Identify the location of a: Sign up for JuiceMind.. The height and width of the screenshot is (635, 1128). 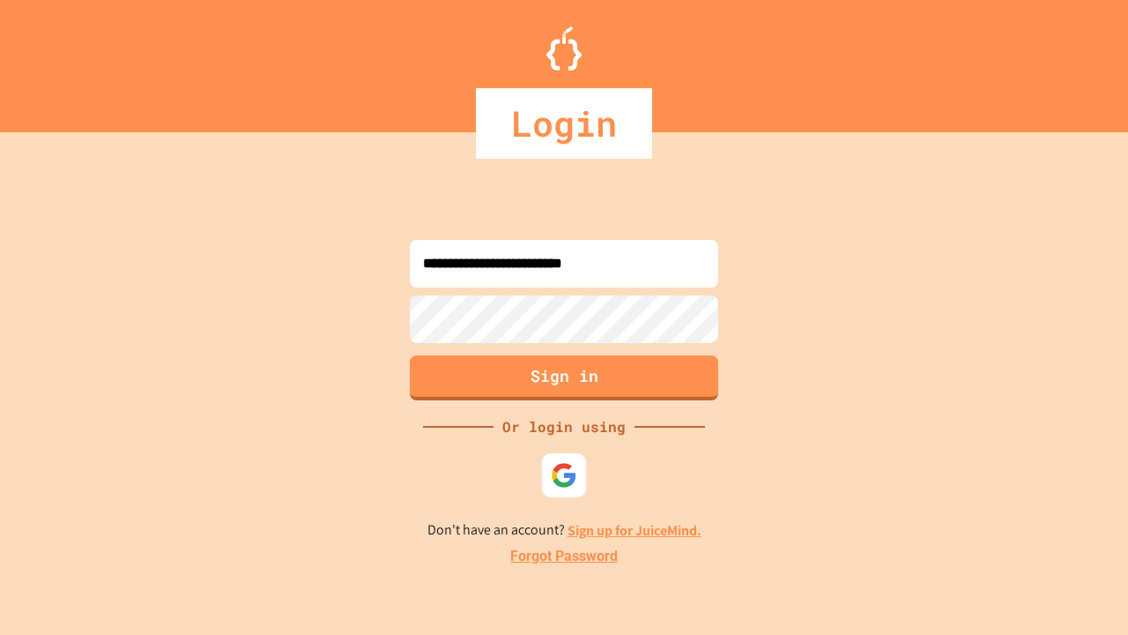
(635, 530).